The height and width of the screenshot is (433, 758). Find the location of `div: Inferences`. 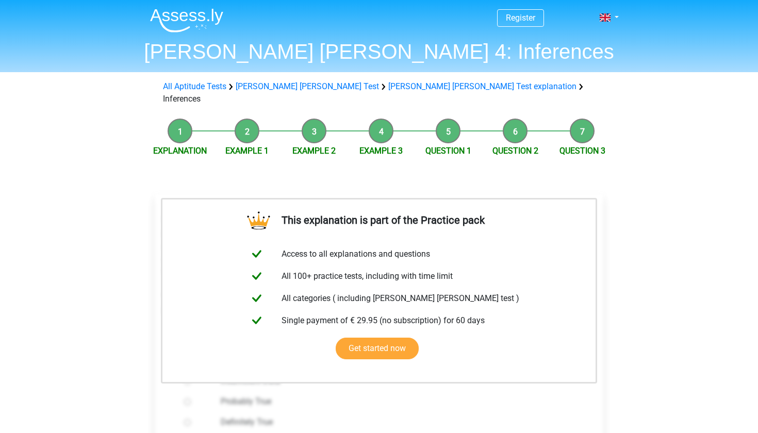

div: Inferences is located at coordinates (379, 93).